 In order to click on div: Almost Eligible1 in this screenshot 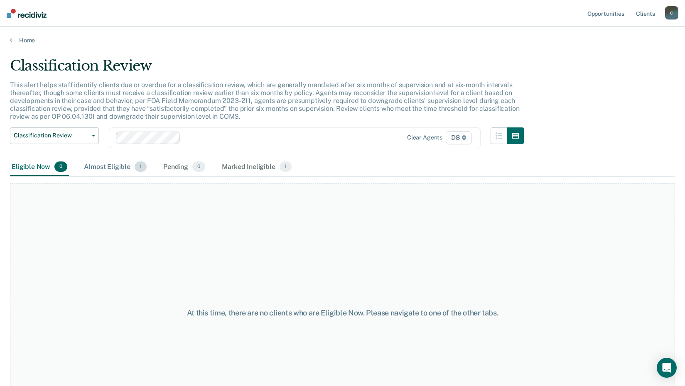, I will do `click(115, 167)`.